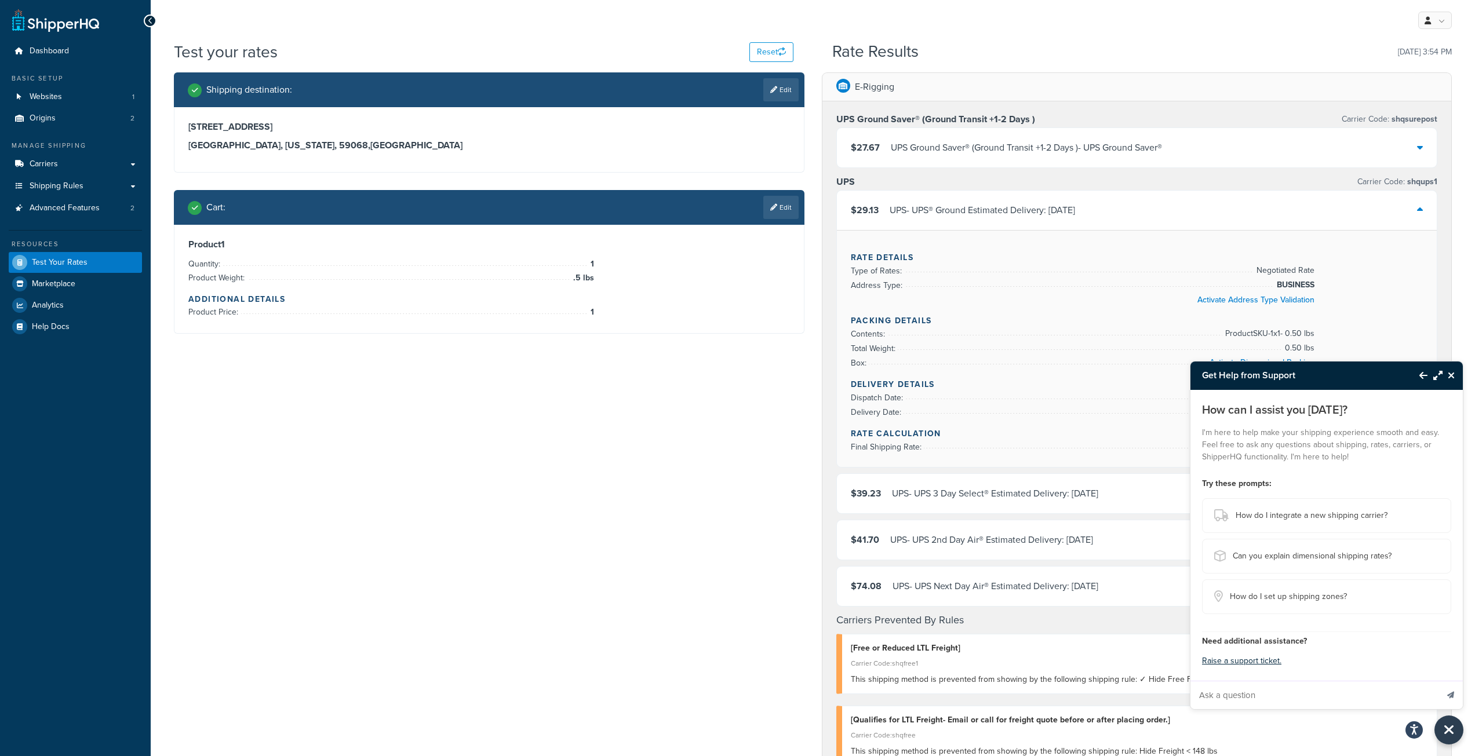 This screenshot has width=1475, height=756. Describe the element at coordinates (1140, 664) in the screenshot. I see `div: Carrier Code: shqfree1` at that location.